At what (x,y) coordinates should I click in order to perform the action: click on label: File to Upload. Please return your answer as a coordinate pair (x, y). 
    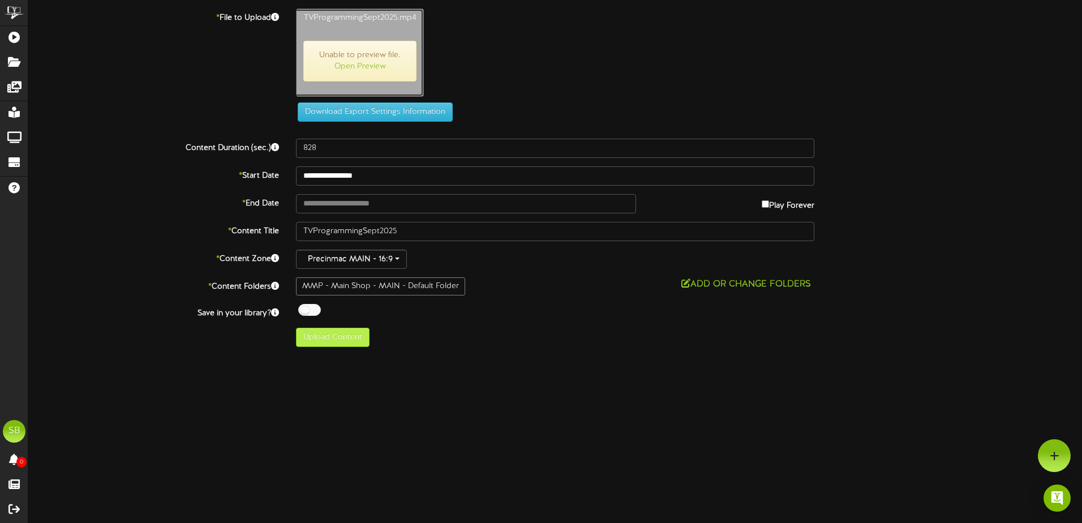
    Looking at the image, I should click on (153, 16).